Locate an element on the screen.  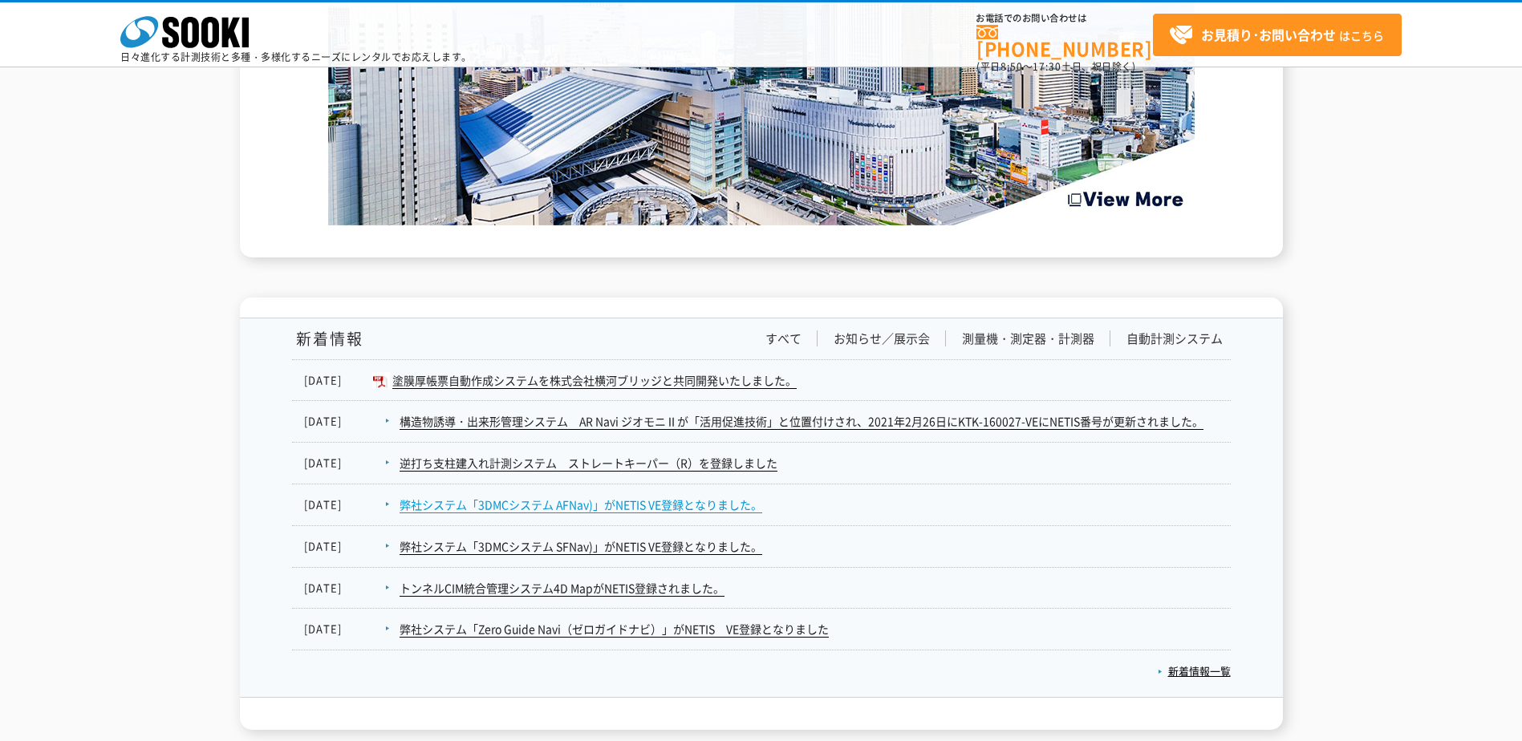
a: 自動計測システム is located at coordinates (1174, 338).